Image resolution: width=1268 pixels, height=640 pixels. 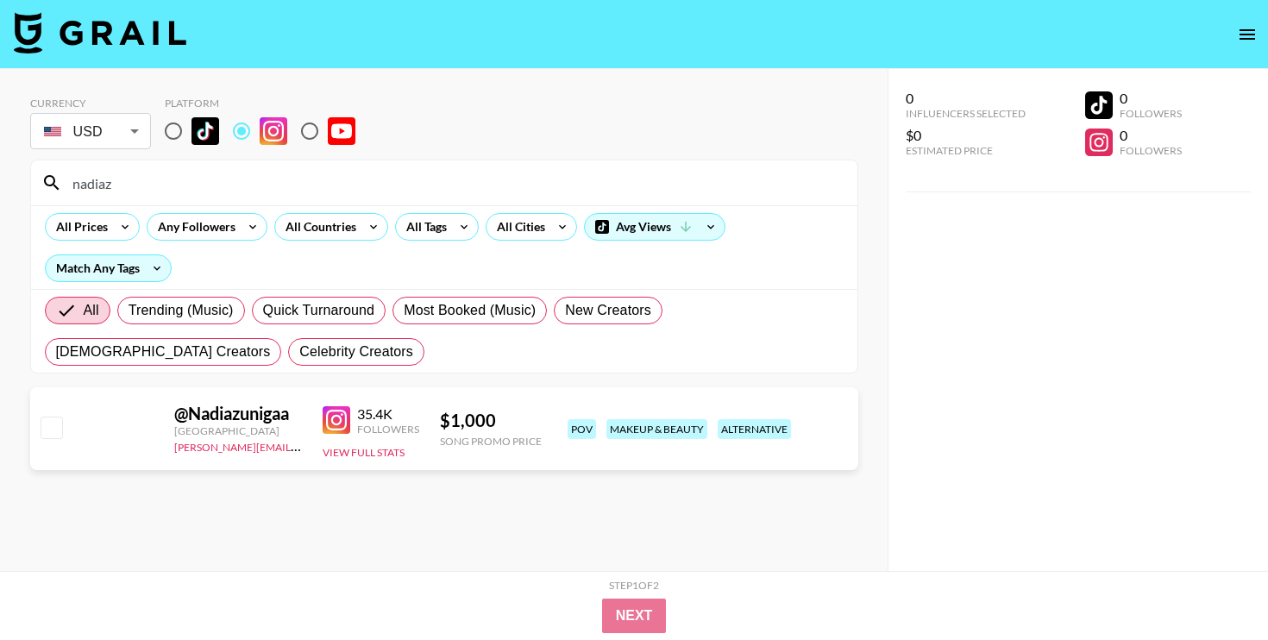 What do you see at coordinates (91, 311) in the screenshot?
I see `span: All` at bounding box center [91, 311].